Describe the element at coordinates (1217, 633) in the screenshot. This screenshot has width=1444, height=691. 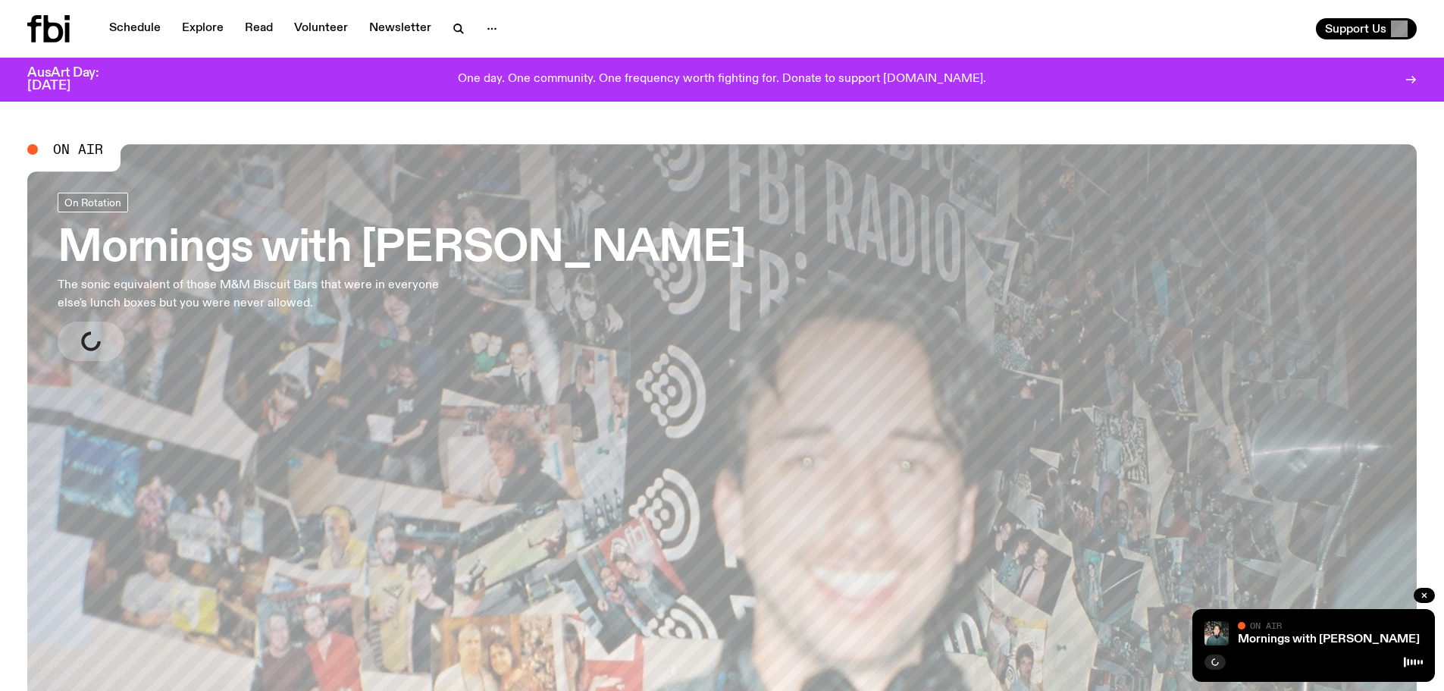
I see `a: Radio presenter Ben Hansen sits in front of a wall of photos and an fbi radio sign. Film photo. B...` at that location.